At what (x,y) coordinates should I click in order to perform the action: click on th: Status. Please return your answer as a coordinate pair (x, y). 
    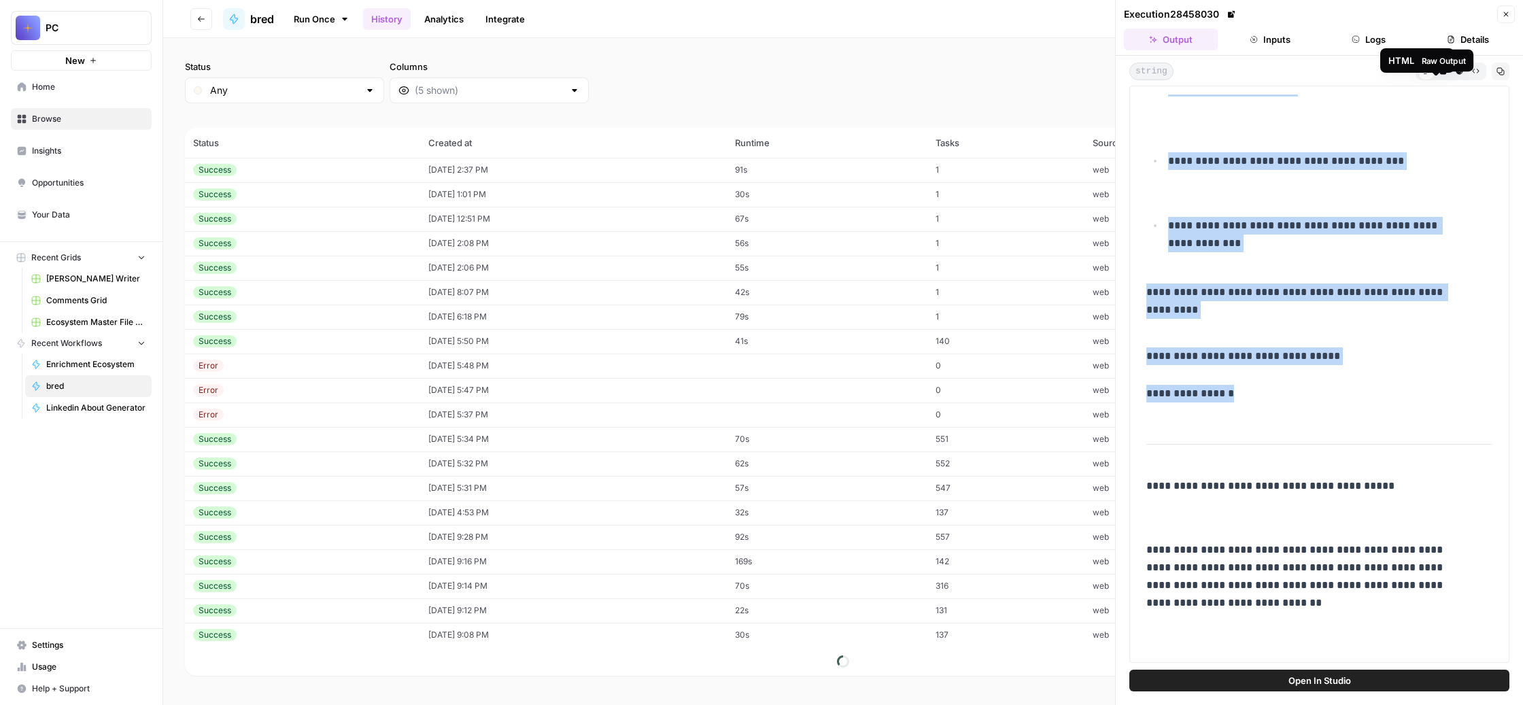
    Looking at the image, I should click on (303, 143).